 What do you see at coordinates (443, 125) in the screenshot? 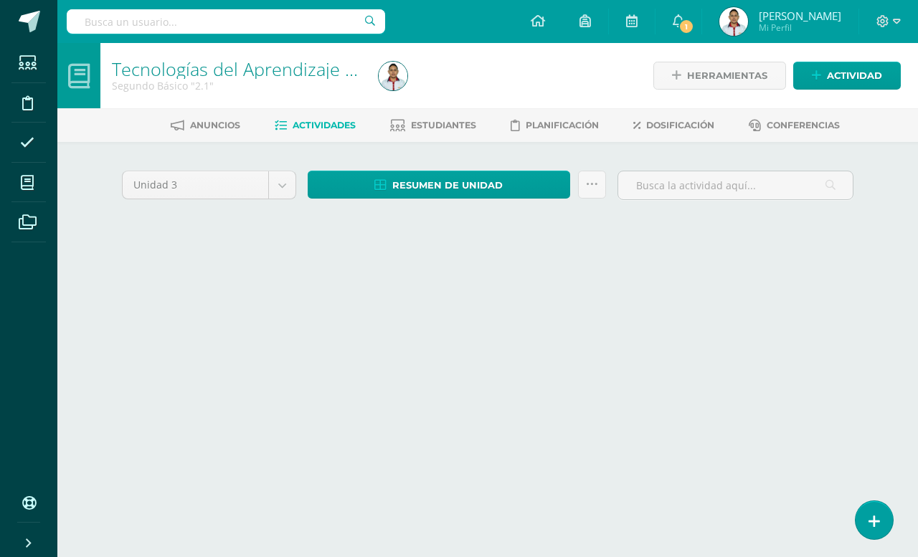
I see `span: Estudiantes` at bounding box center [443, 125].